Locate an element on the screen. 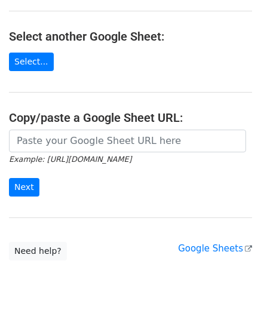  a: Need help? is located at coordinates (38, 251).